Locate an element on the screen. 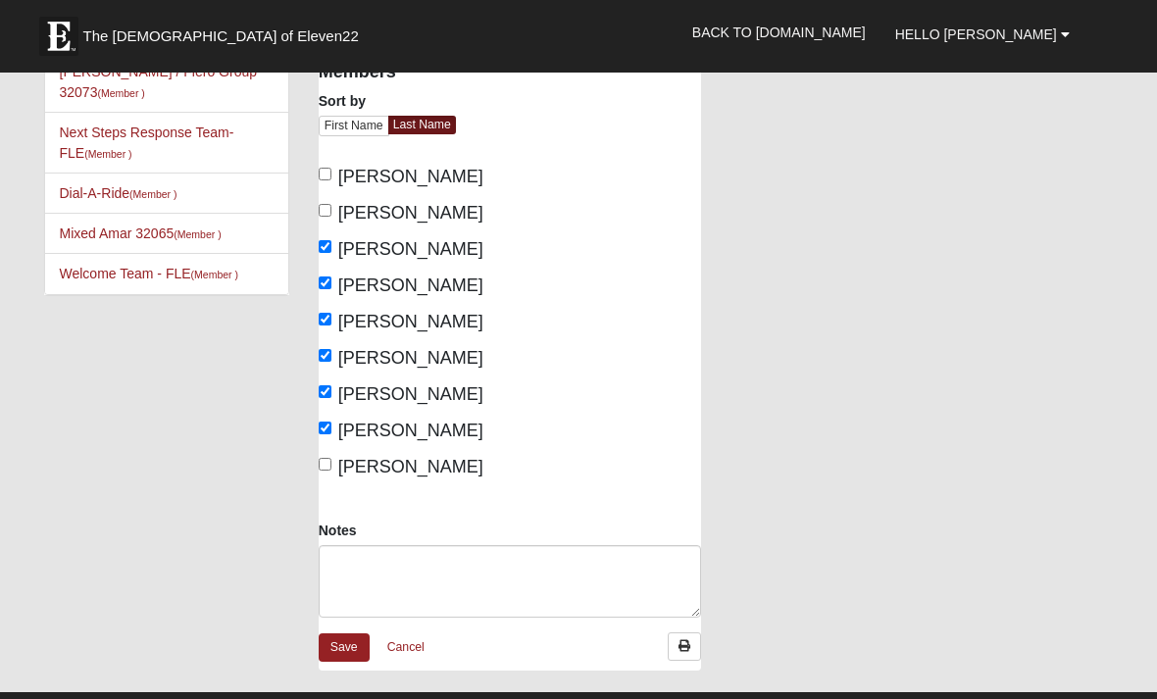 This screenshot has width=1157, height=699. a: Dial-A-Ride(Member ) is located at coordinates (119, 193).